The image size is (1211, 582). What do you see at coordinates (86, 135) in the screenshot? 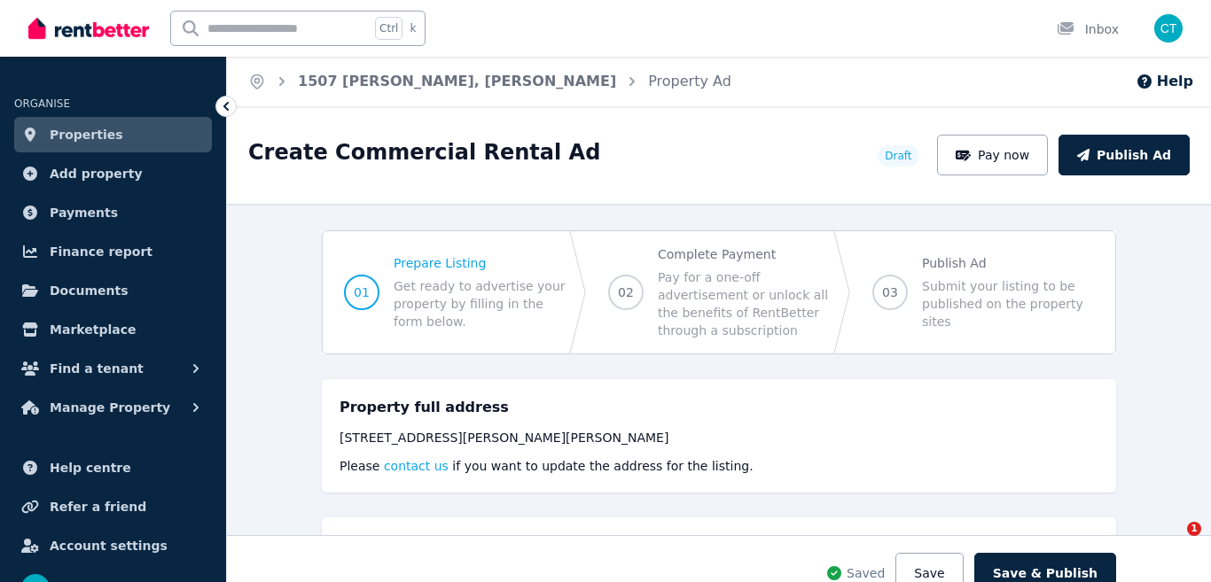
I see `span: Properties` at bounding box center [86, 135].